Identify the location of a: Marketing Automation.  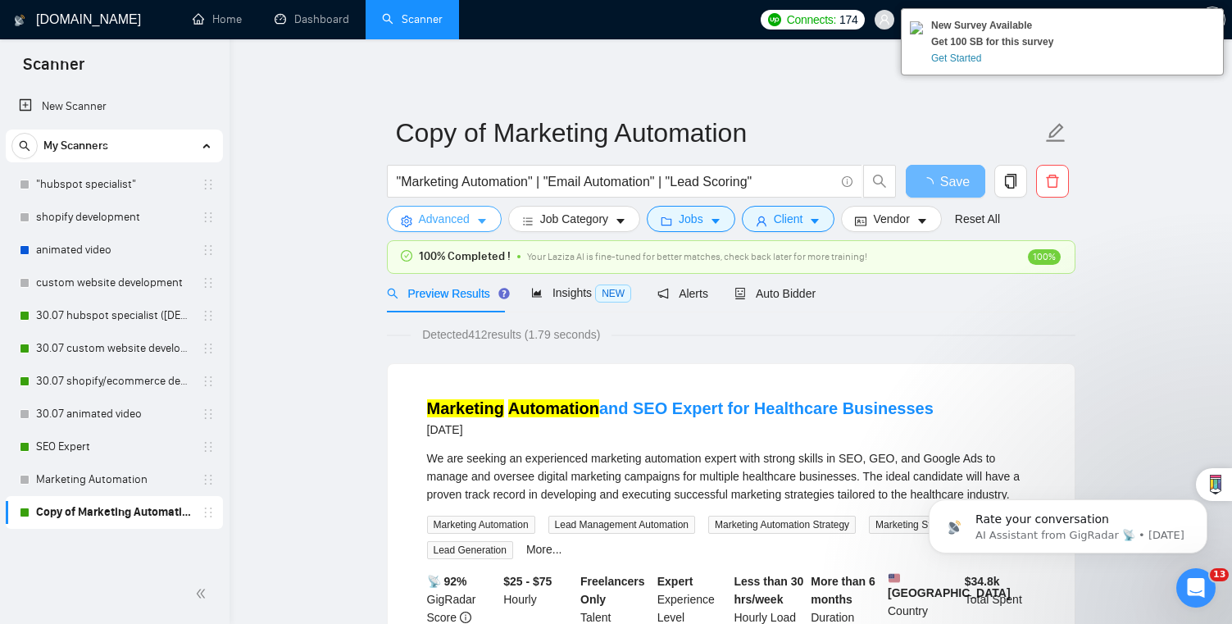
(114, 479).